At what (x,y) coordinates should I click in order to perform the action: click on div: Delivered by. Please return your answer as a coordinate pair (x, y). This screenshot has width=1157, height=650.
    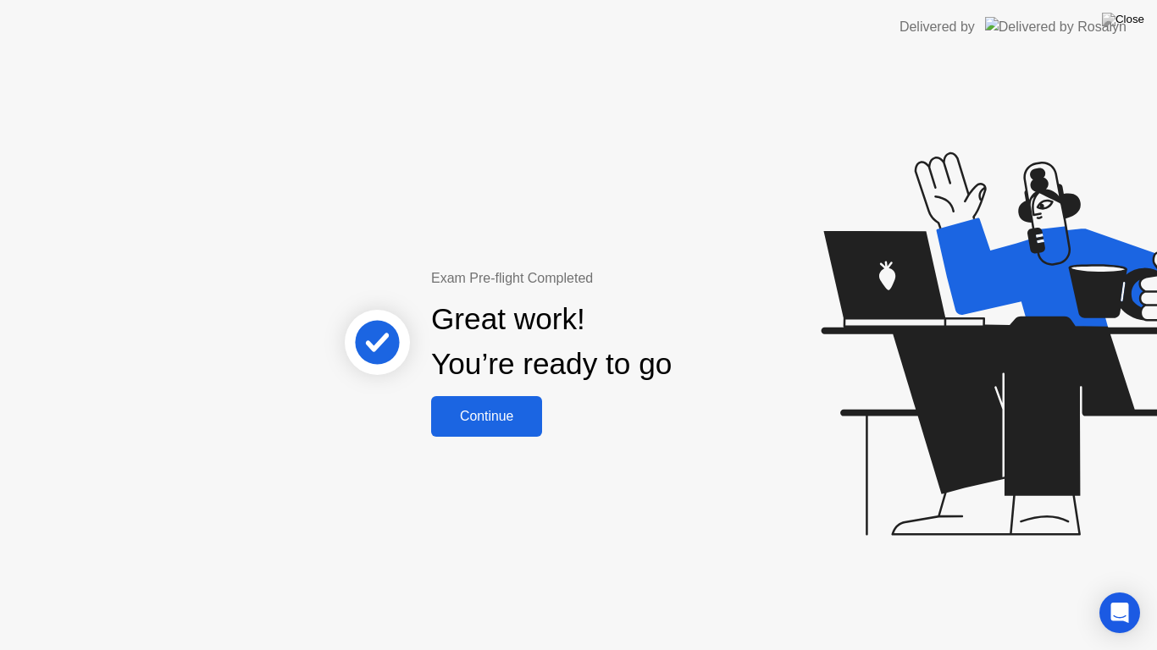
    Looking at the image, I should click on (937, 27).